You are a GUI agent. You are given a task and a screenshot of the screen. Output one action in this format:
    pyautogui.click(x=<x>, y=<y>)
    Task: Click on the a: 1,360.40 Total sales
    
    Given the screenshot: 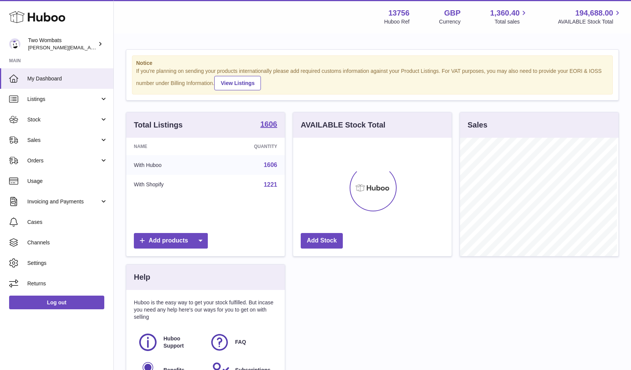 What is the action you would take?
    pyautogui.click(x=509, y=17)
    